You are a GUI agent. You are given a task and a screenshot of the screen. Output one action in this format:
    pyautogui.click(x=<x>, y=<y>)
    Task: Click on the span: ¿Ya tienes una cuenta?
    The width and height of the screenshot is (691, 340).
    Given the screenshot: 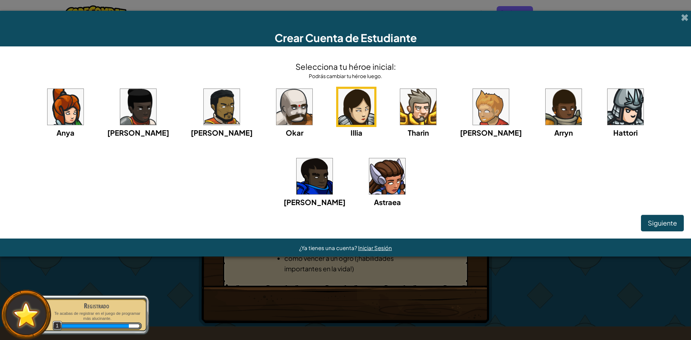 What is the action you would take?
    pyautogui.click(x=329, y=248)
    